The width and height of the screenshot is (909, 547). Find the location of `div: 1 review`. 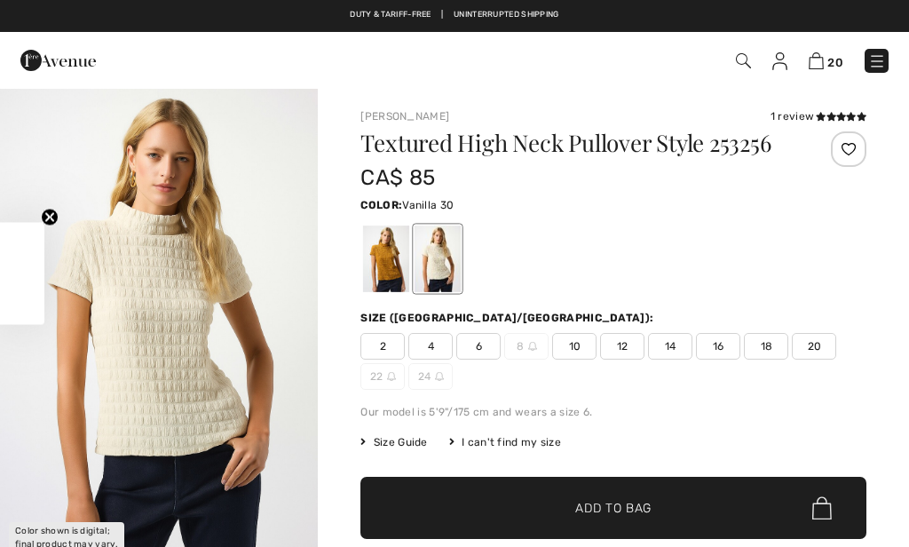

div: 1 review is located at coordinates (818, 116).